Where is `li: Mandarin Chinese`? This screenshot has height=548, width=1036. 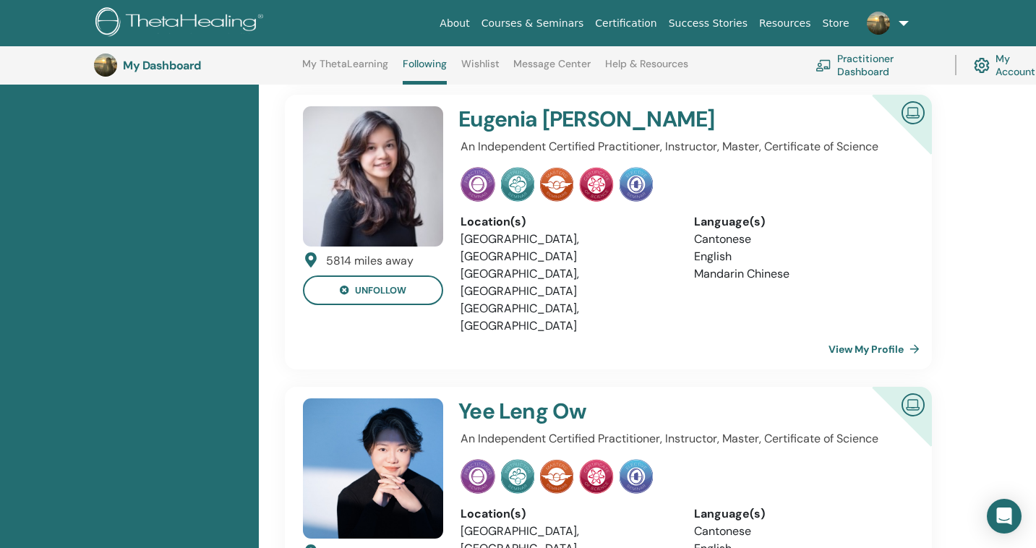
li: Mandarin Chinese is located at coordinates (800, 274).